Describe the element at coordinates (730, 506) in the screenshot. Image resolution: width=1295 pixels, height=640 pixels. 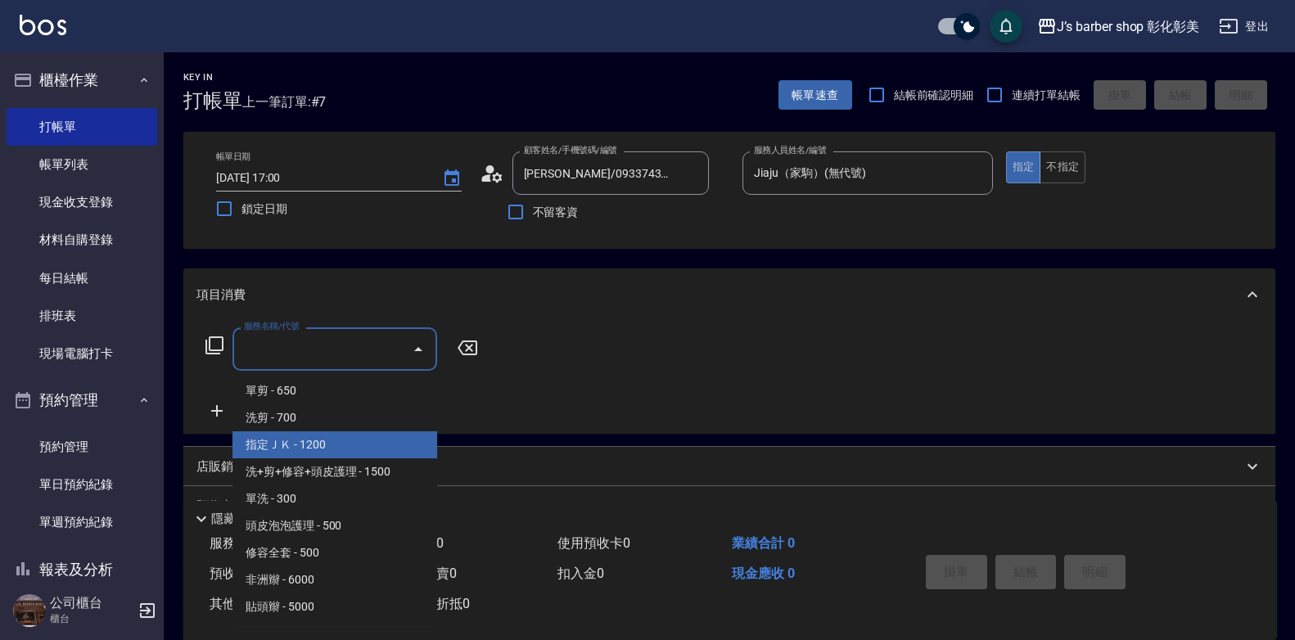
I see `div: 預收卡販賣` at that location.